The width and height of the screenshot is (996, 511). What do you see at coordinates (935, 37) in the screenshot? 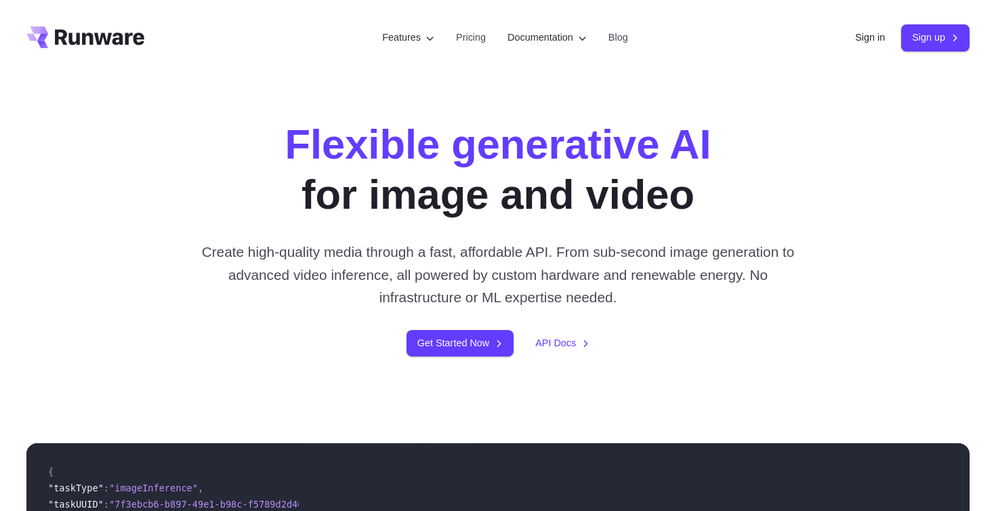
I see `a: Sign up` at bounding box center [935, 37].